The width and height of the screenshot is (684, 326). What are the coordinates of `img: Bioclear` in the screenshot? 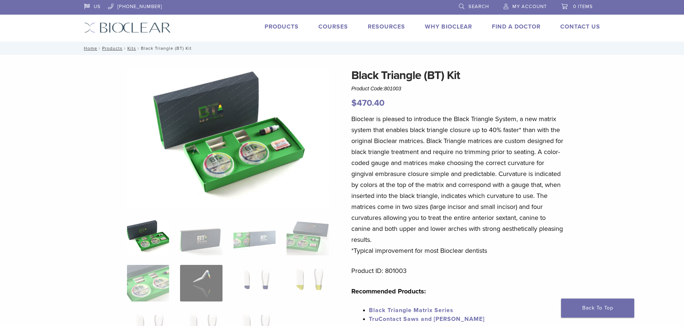 It's located at (127, 27).